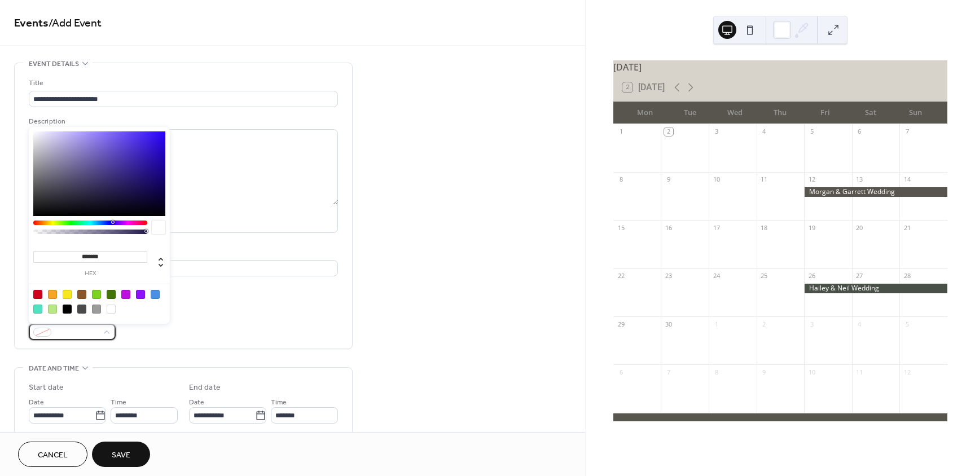 Image resolution: width=975 pixels, height=476 pixels. What do you see at coordinates (111, 309) in the screenshot?
I see `div: #FFFFFF` at bounding box center [111, 309].